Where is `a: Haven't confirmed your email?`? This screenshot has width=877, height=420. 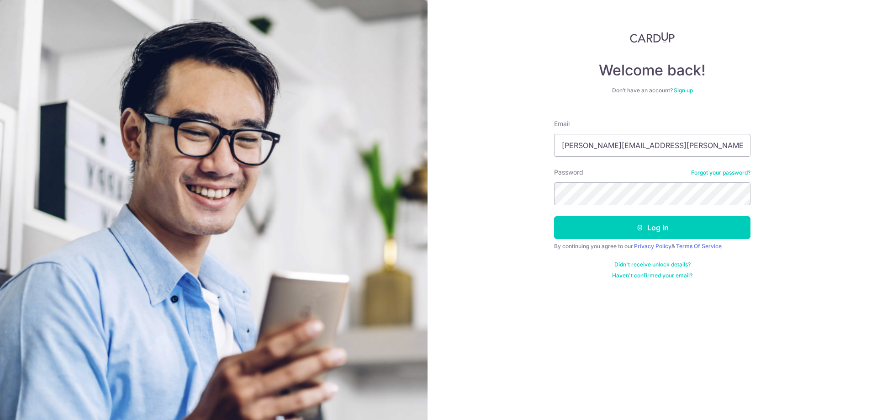 a: Haven't confirmed your email? is located at coordinates (652, 275).